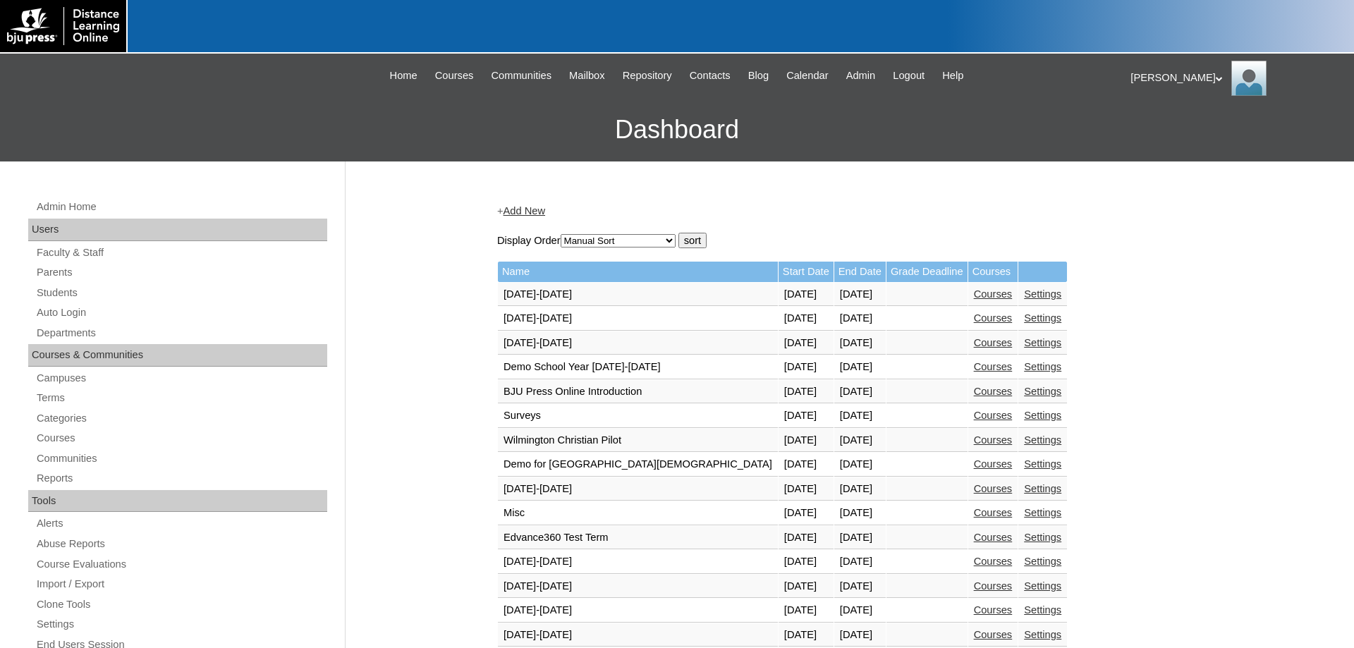 The image size is (1354, 648). Describe the element at coordinates (403, 75) in the screenshot. I see `span: Home` at that location.